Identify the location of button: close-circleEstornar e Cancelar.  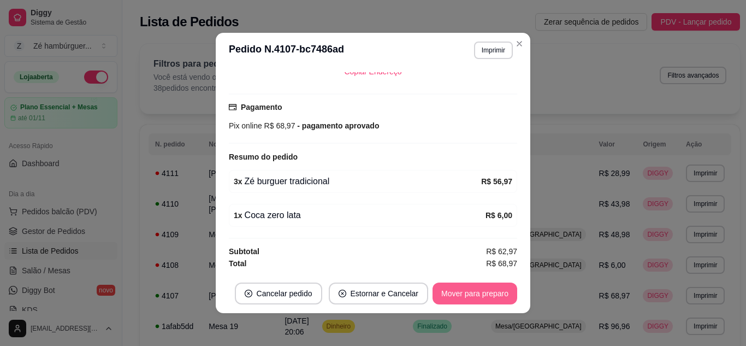
(379, 293).